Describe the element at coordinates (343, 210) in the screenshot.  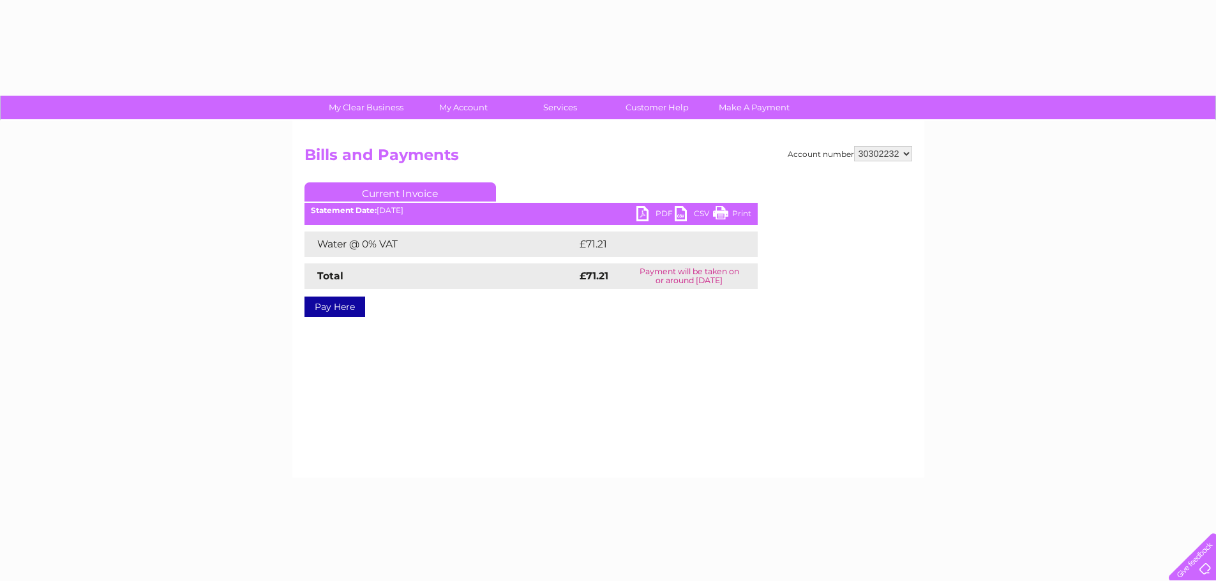
I see `b: Statement Date:` at that location.